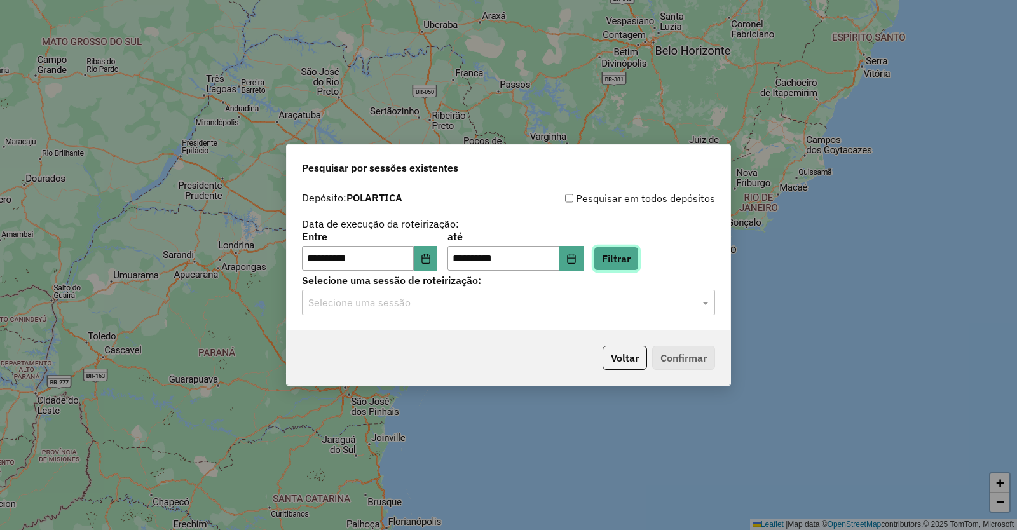 The height and width of the screenshot is (530, 1017). Describe the element at coordinates (380, 224) in the screenshot. I see `label: Data de execução da roteirização:` at that location.